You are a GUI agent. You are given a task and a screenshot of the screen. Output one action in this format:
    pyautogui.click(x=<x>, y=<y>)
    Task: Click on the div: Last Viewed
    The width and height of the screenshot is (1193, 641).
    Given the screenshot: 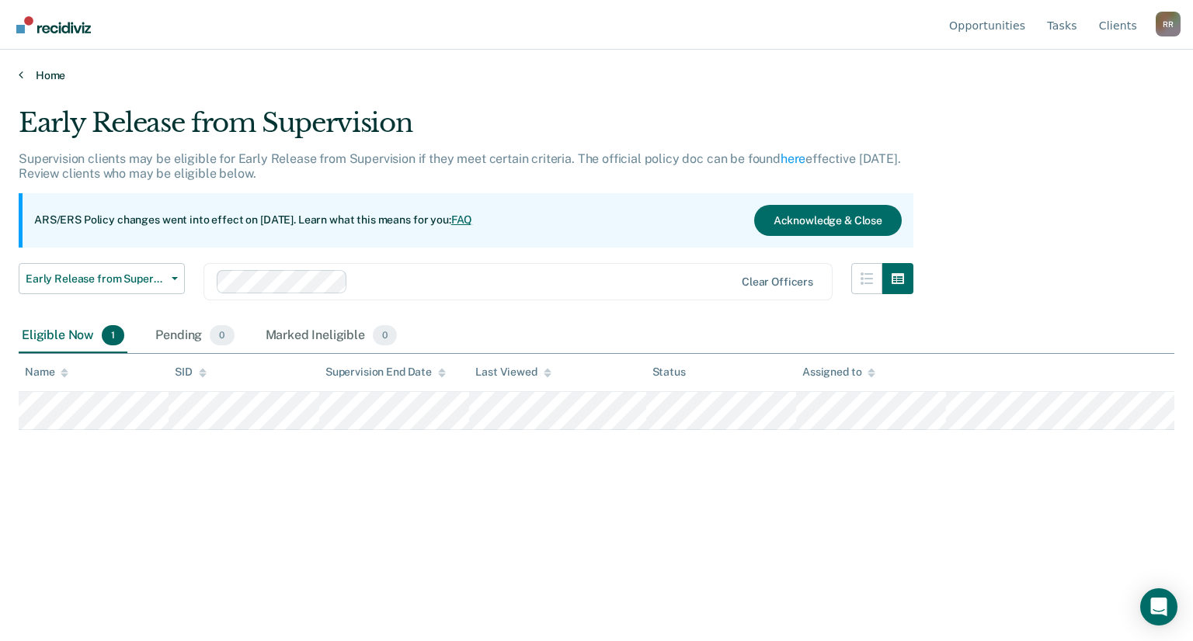 What is the action you would take?
    pyautogui.click(x=512, y=372)
    